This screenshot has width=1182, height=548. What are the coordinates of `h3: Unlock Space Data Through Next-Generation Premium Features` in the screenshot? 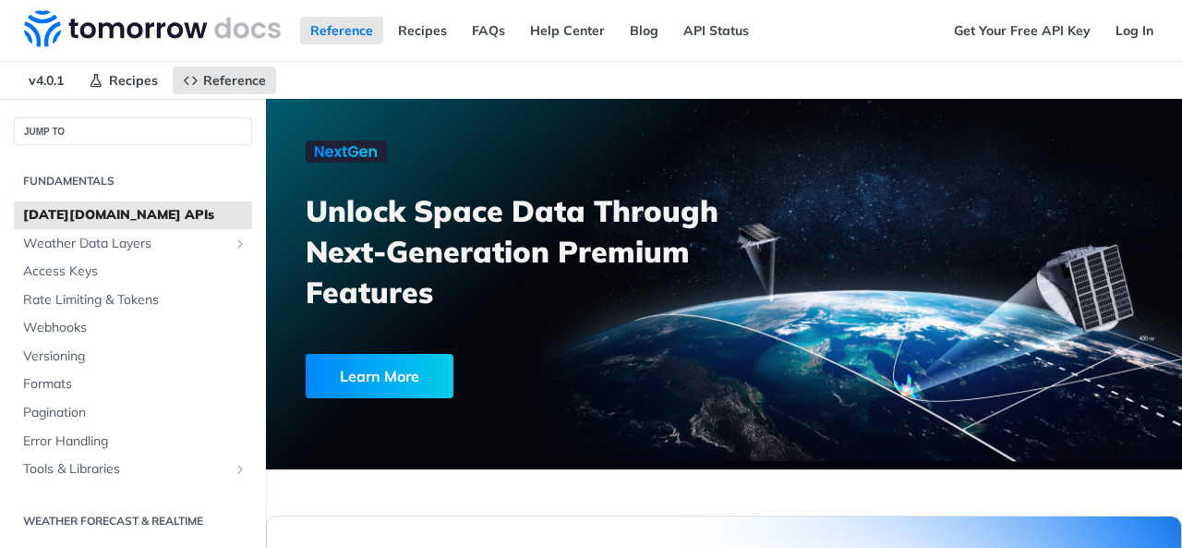 It's located at (525, 251).